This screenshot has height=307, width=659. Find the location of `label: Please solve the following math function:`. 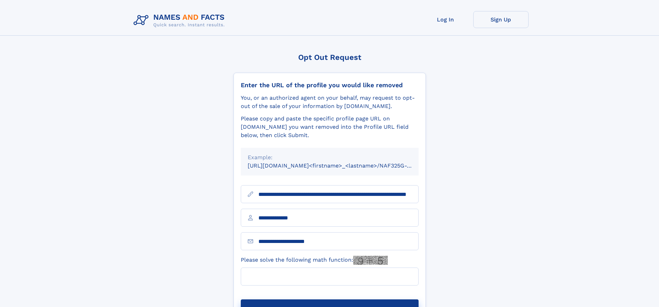

label: Please solve the following math function: is located at coordinates (314, 260).